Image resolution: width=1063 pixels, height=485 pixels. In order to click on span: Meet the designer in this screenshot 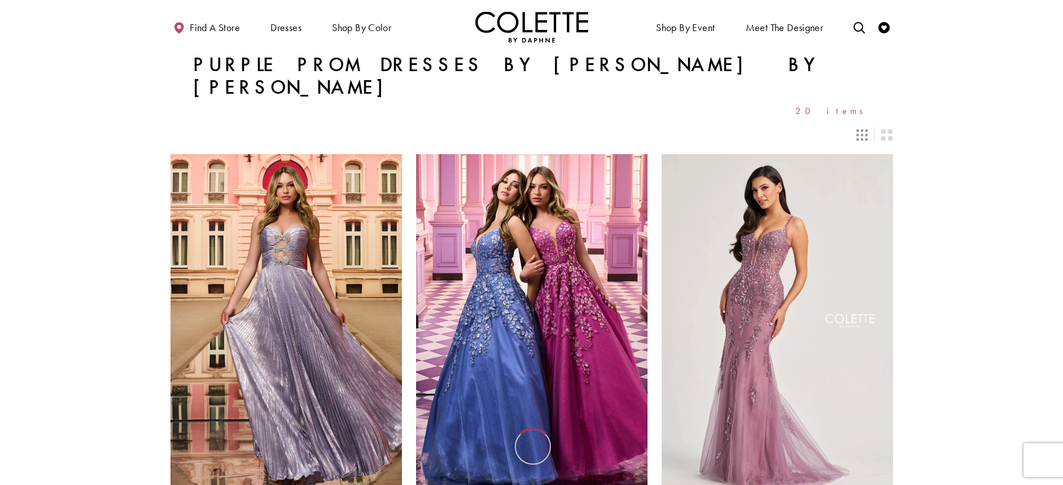, I will do `click(784, 28)`.